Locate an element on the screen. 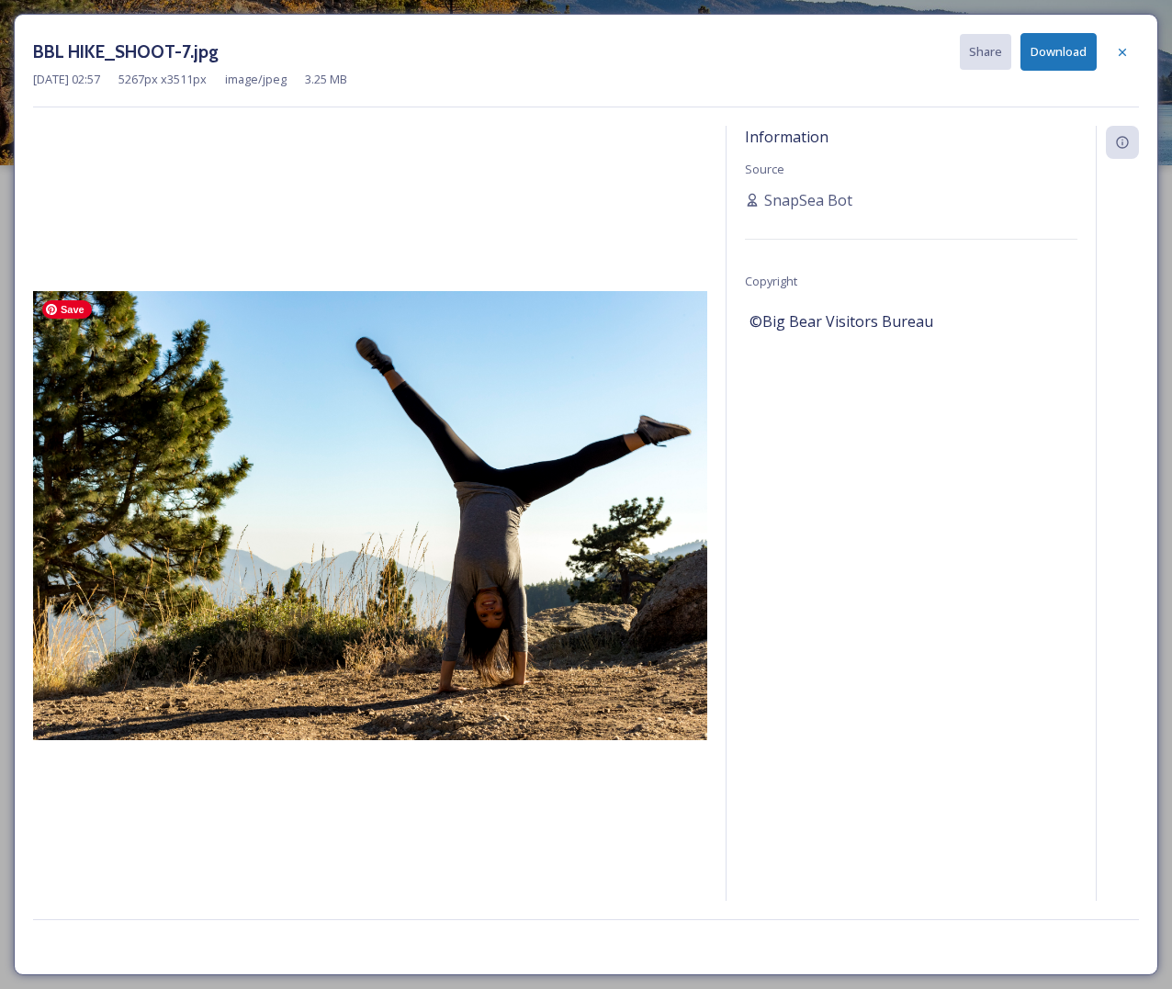 This screenshot has width=1172, height=989. button: Share is located at coordinates (985, 51).